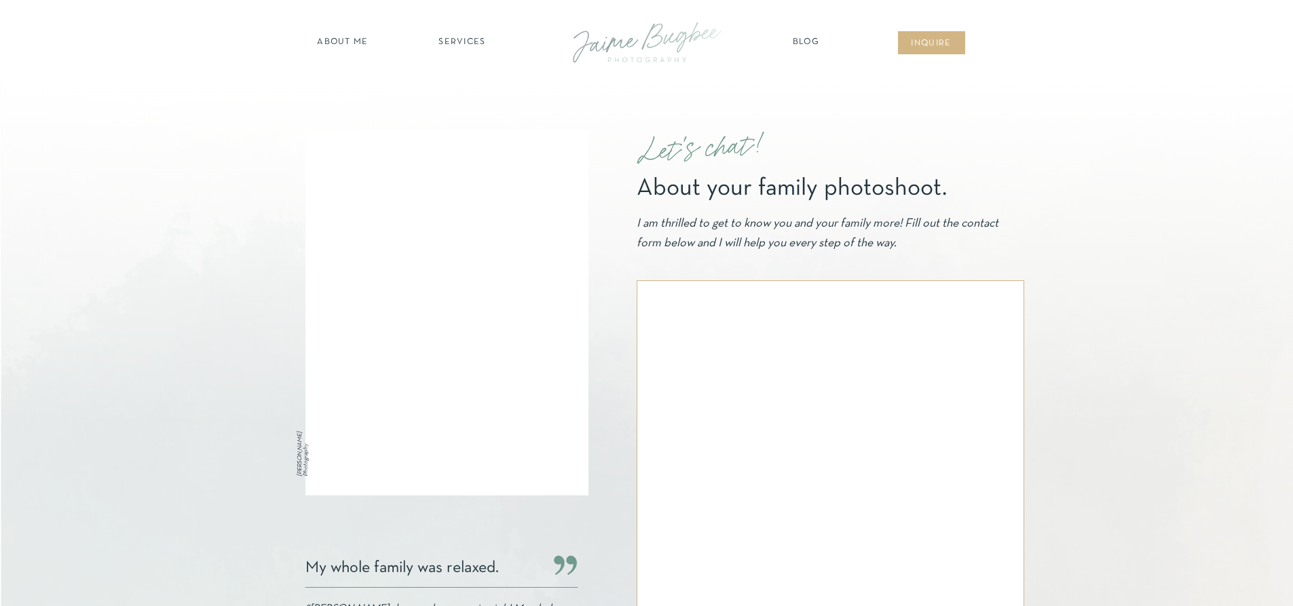  Describe the element at coordinates (462, 43) in the screenshot. I see `nav: SERVICES` at that location.